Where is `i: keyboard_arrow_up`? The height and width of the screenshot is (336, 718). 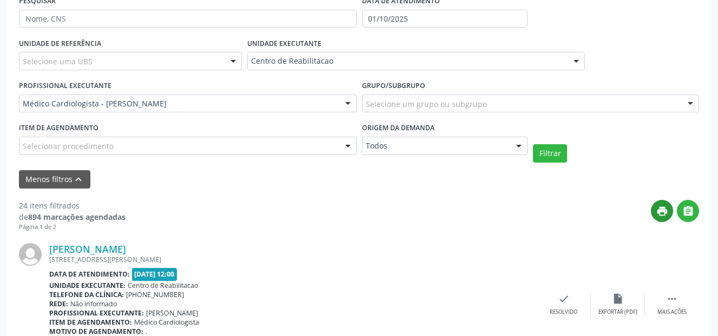 i: keyboard_arrow_up is located at coordinates (78, 180).